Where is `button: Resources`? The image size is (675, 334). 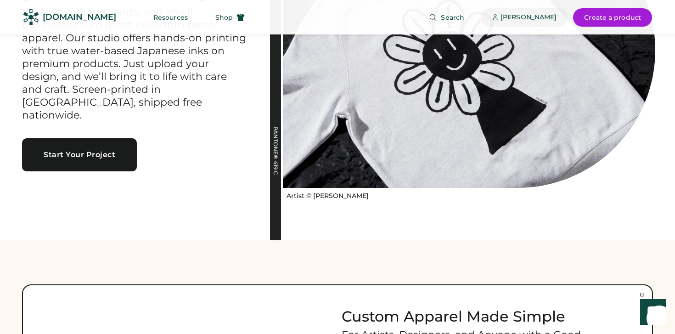
button: Resources is located at coordinates (170, 17).